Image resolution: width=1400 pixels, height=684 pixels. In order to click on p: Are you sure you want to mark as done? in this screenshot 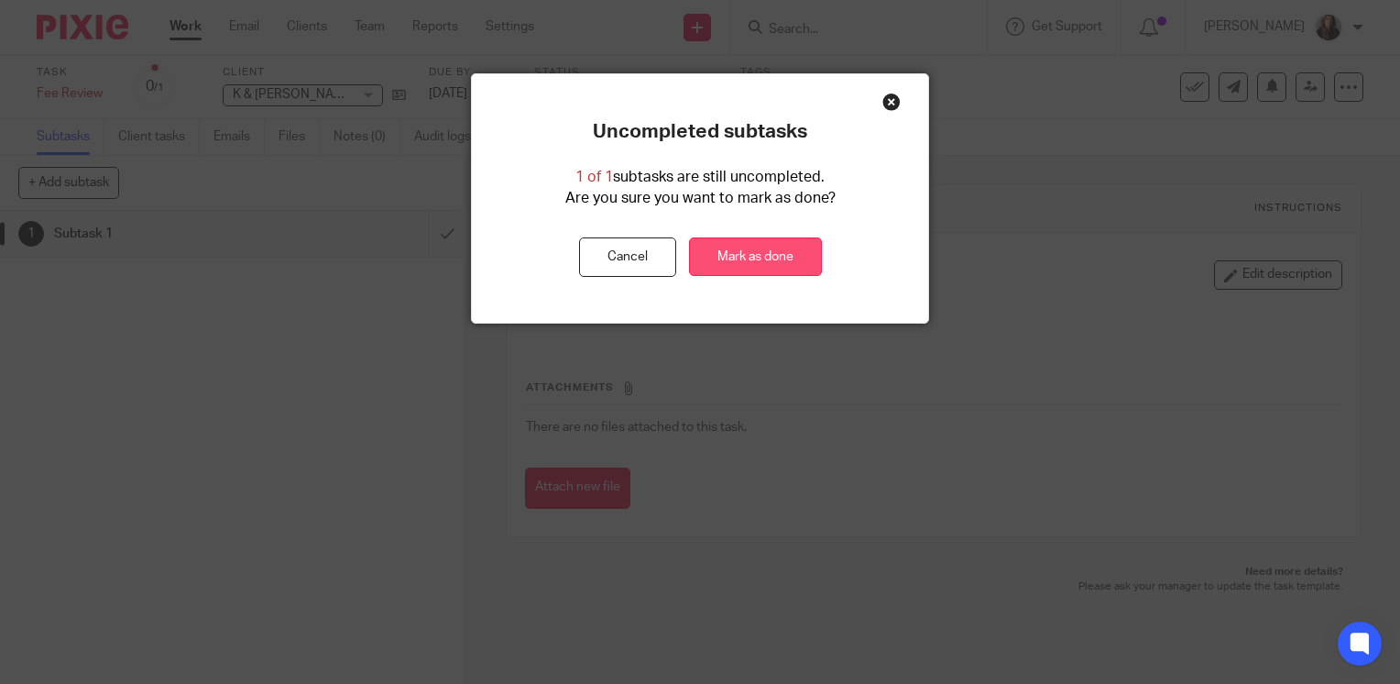, I will do `click(700, 198)`.